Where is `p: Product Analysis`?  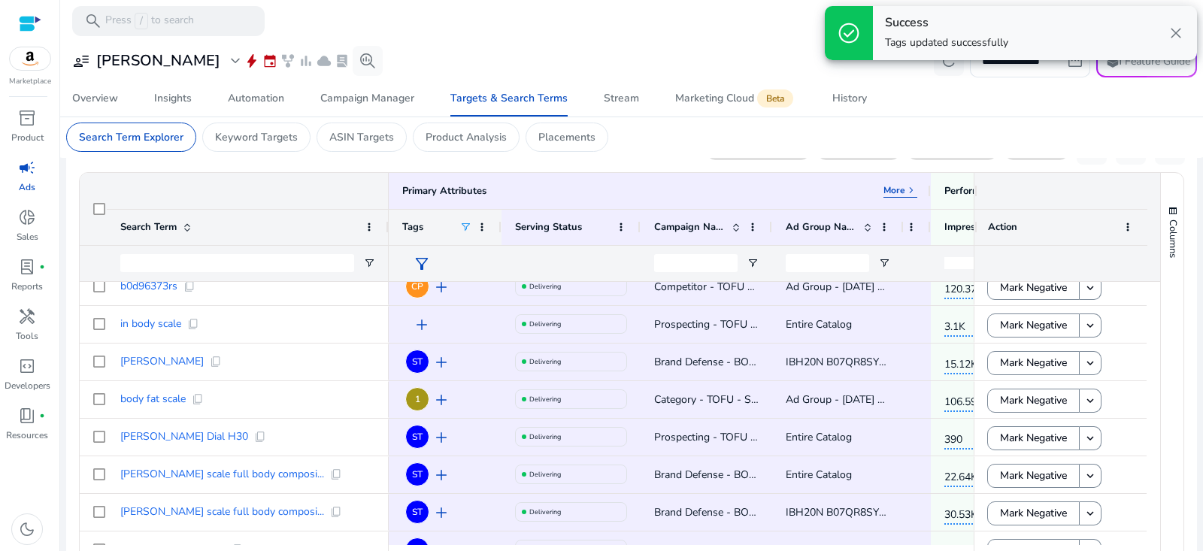
p: Product Analysis is located at coordinates (466, 137).